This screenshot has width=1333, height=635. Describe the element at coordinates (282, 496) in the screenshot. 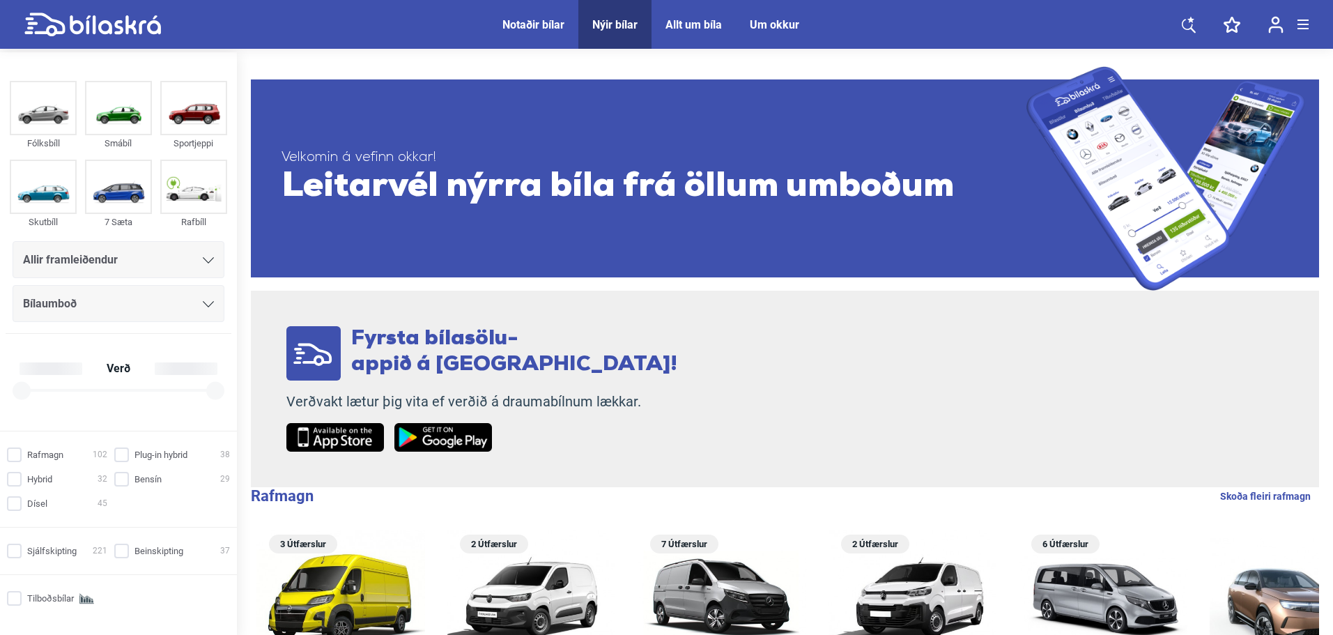

I see `b: Rafmagn` at that location.